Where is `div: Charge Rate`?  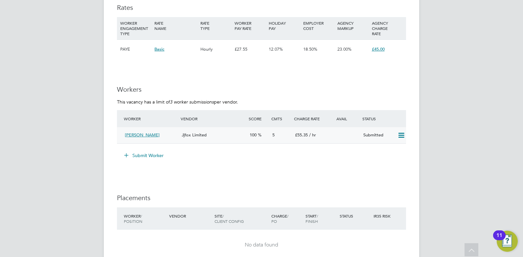 div: Charge Rate is located at coordinates (310, 119).